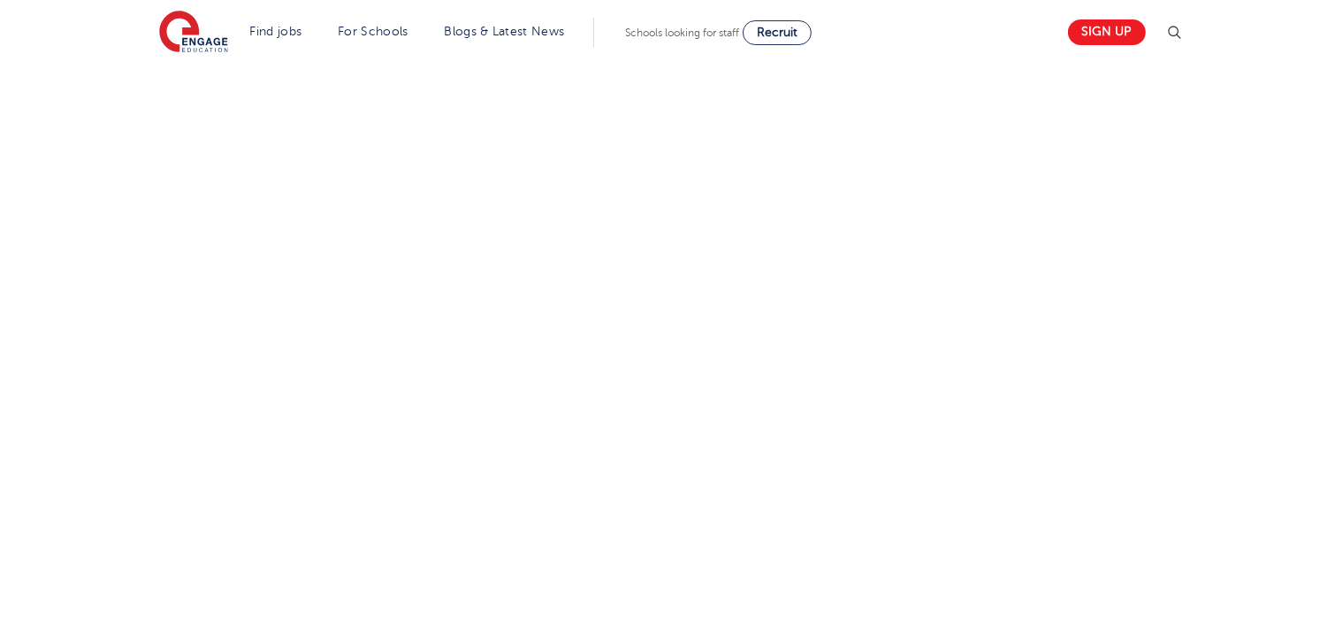 Image resolution: width=1343 pixels, height=622 pixels. Describe the element at coordinates (777, 33) in the screenshot. I see `a: Recruit` at that location.